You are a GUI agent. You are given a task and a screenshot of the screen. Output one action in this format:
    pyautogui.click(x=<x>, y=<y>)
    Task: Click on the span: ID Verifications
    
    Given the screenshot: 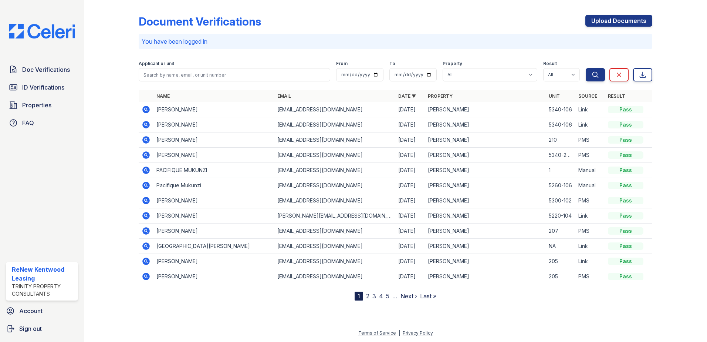 What is the action you would take?
    pyautogui.click(x=43, y=87)
    